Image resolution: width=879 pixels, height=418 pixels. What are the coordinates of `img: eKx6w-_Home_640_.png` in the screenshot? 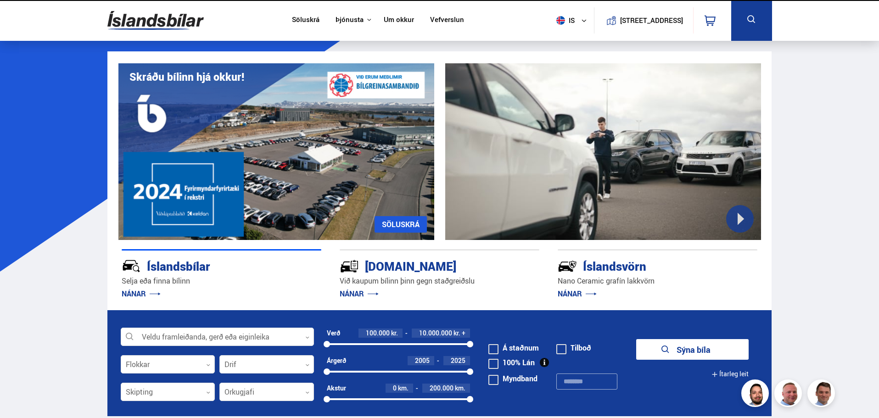 It's located at (276, 152).